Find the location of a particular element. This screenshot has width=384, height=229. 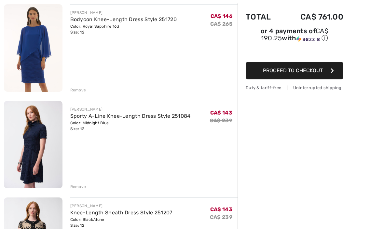

div: Duty & tariff-free | Uninterrupted shipping is located at coordinates (295, 88).